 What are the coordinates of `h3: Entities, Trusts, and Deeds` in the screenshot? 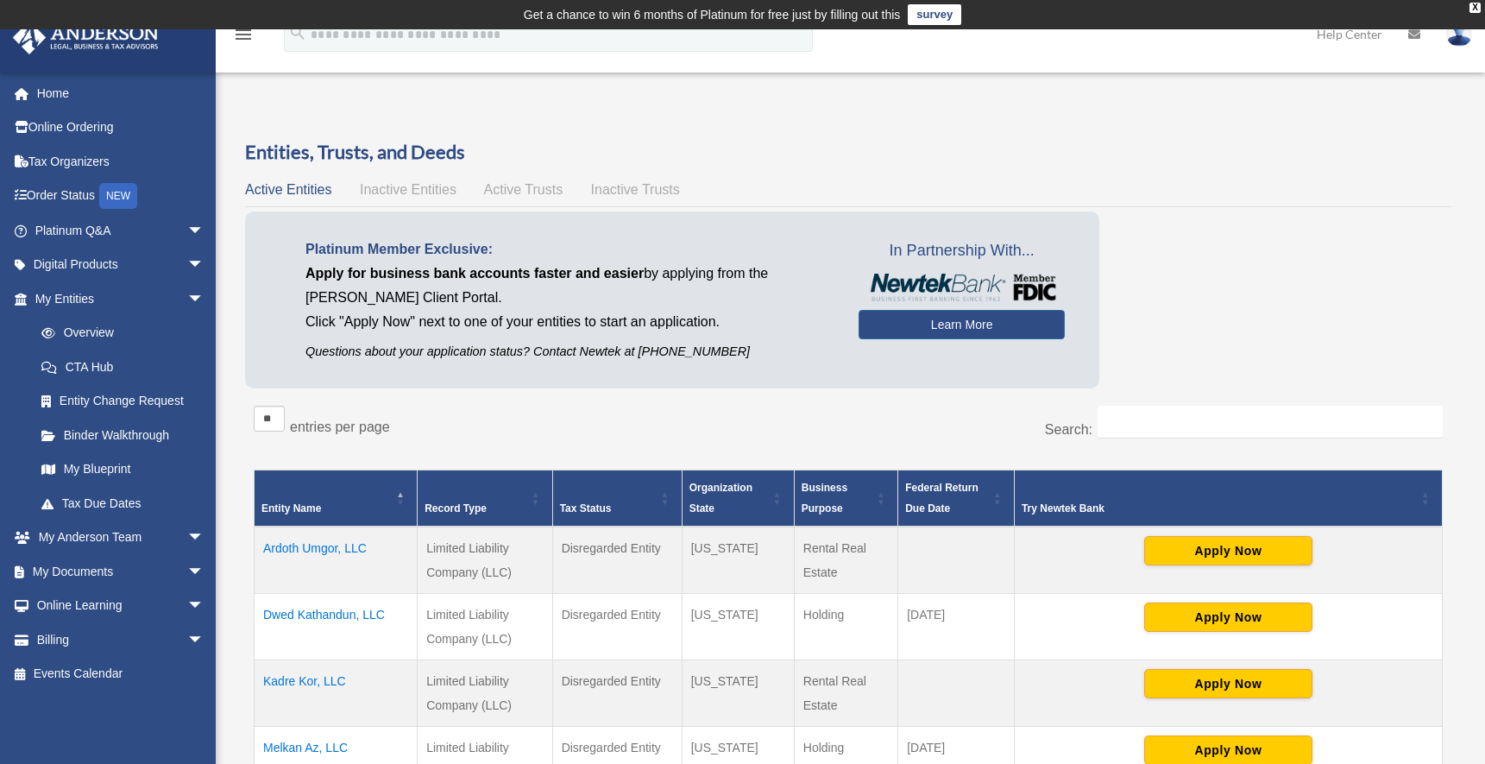 It's located at (848, 152).